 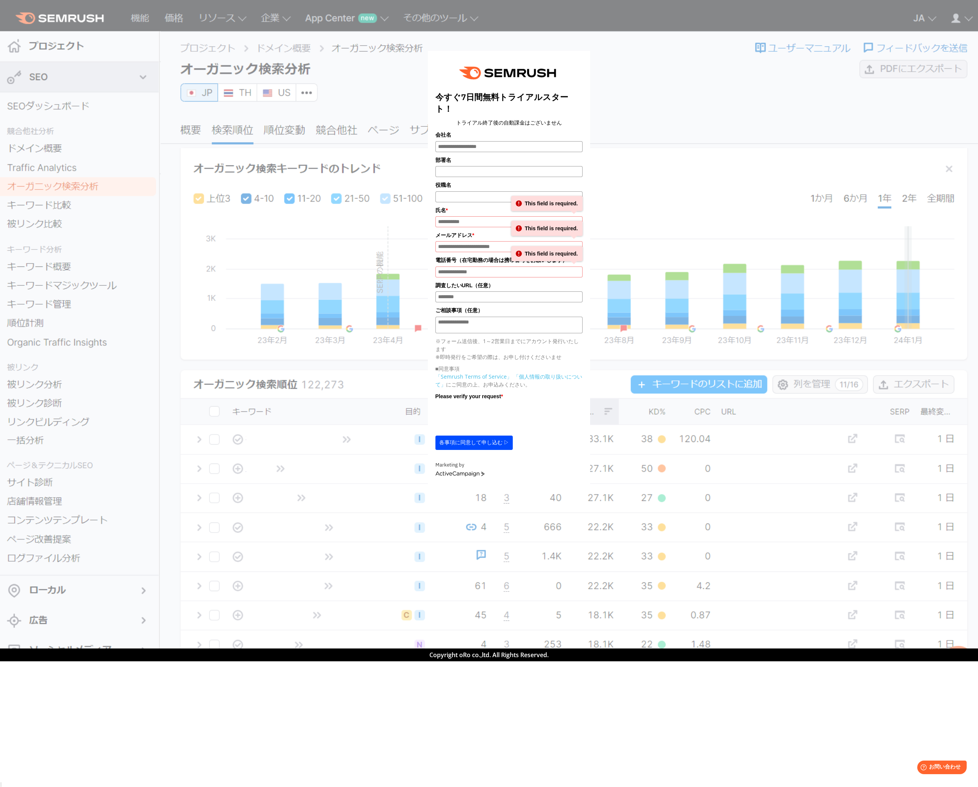 What do you see at coordinates (509, 396) in the screenshot?
I see `label: Please verify your request` at bounding box center [509, 396].